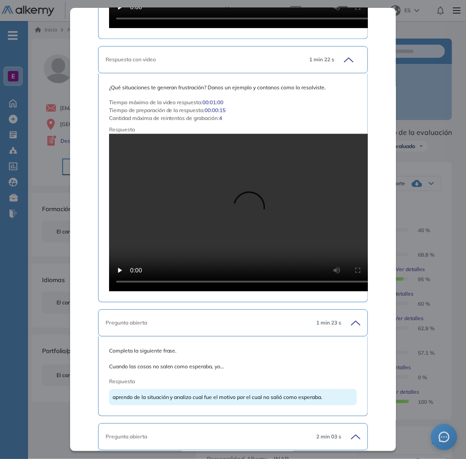  Describe the element at coordinates (444, 437) in the screenshot. I see `span: message` at that location.